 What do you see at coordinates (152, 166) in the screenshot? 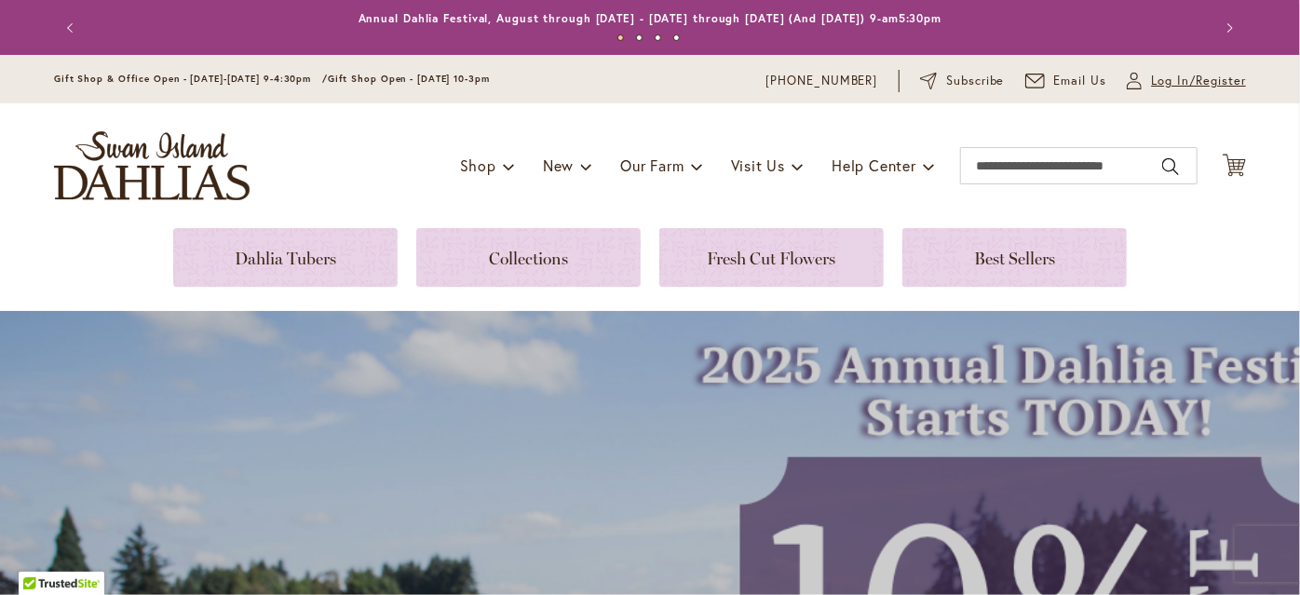
I see `a: store logo` at bounding box center [152, 166].